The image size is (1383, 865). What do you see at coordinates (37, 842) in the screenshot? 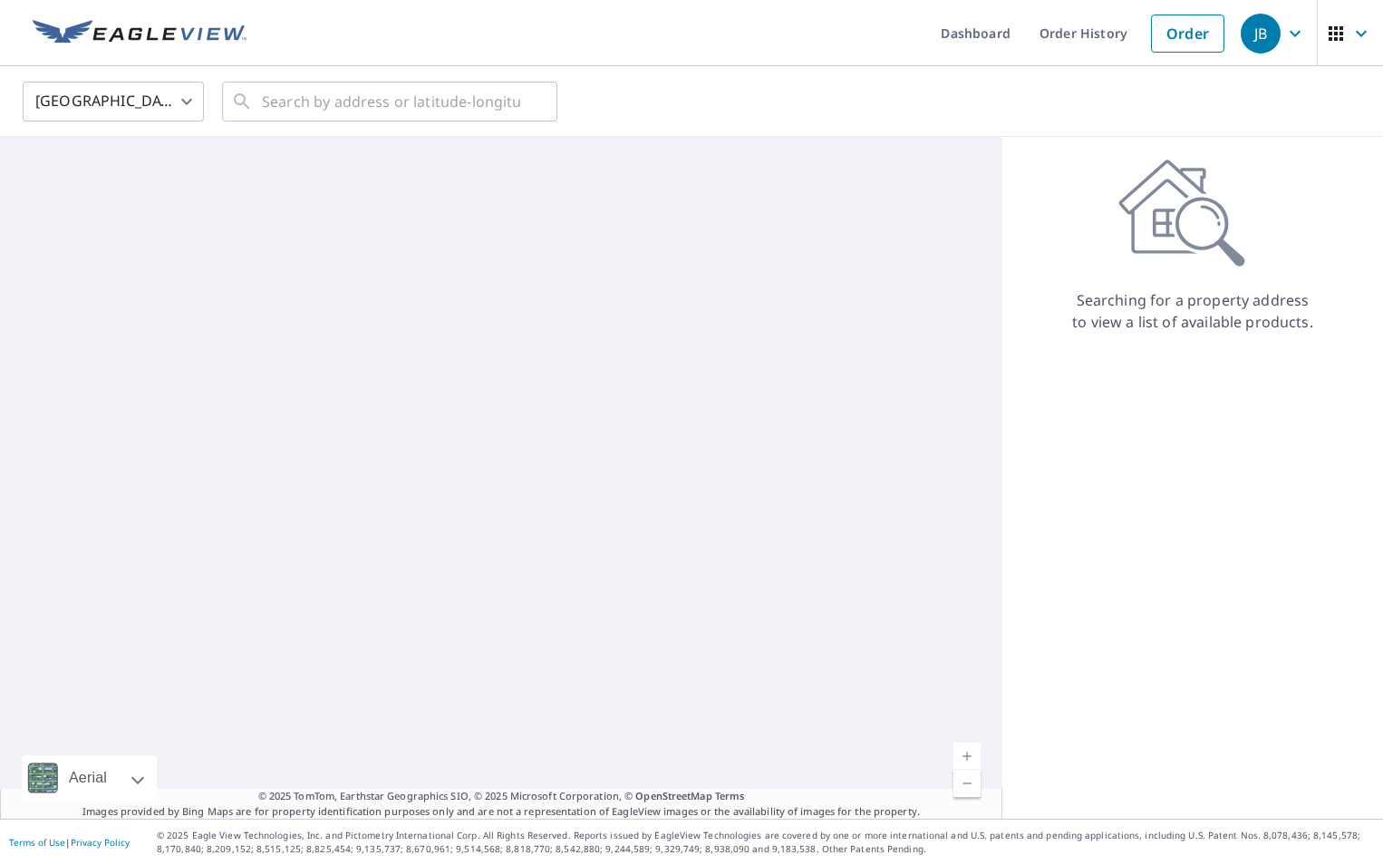
I see `a: Terms of Use` at bounding box center [37, 842].